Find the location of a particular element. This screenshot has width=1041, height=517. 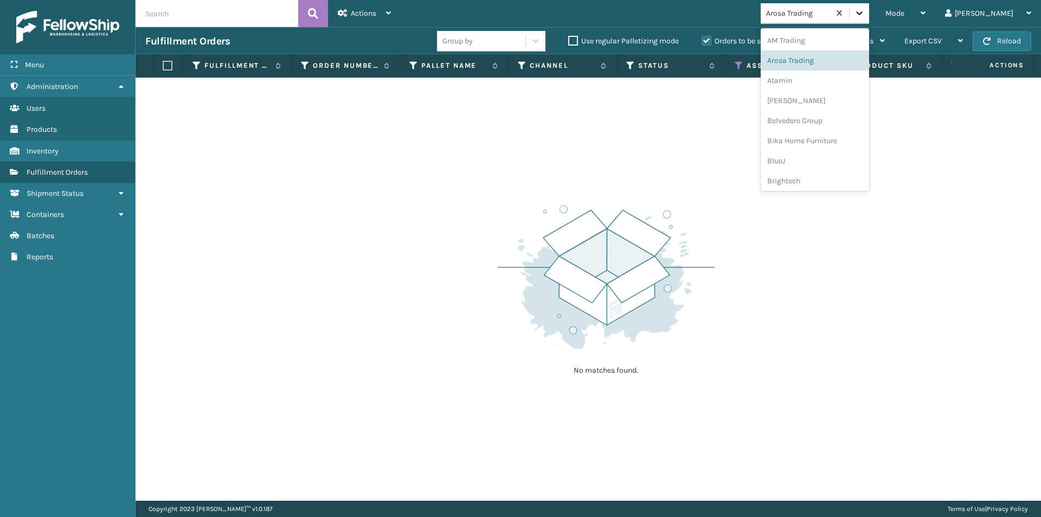

label: Pallet Name is located at coordinates (454, 66).